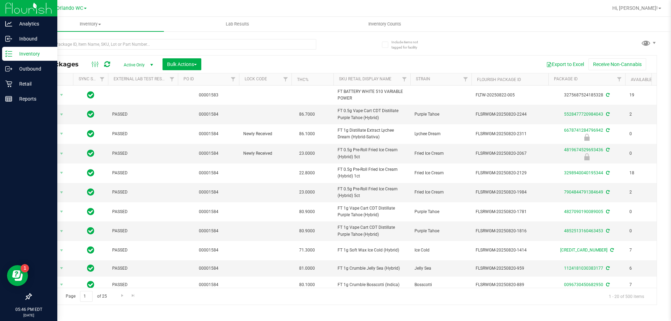 Image resolution: width=671 pixels, height=321 pixels. I want to click on div: 3275687524185328, so click(587, 95).